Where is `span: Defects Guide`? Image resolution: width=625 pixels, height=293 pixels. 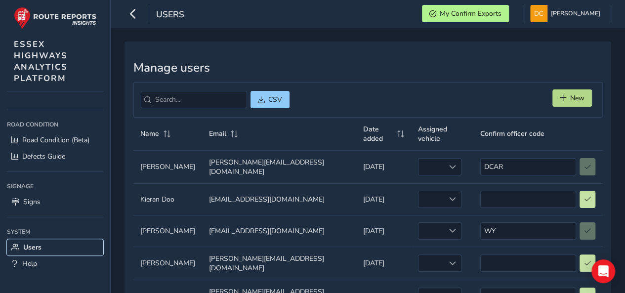
span: Defects Guide is located at coordinates (43, 156).